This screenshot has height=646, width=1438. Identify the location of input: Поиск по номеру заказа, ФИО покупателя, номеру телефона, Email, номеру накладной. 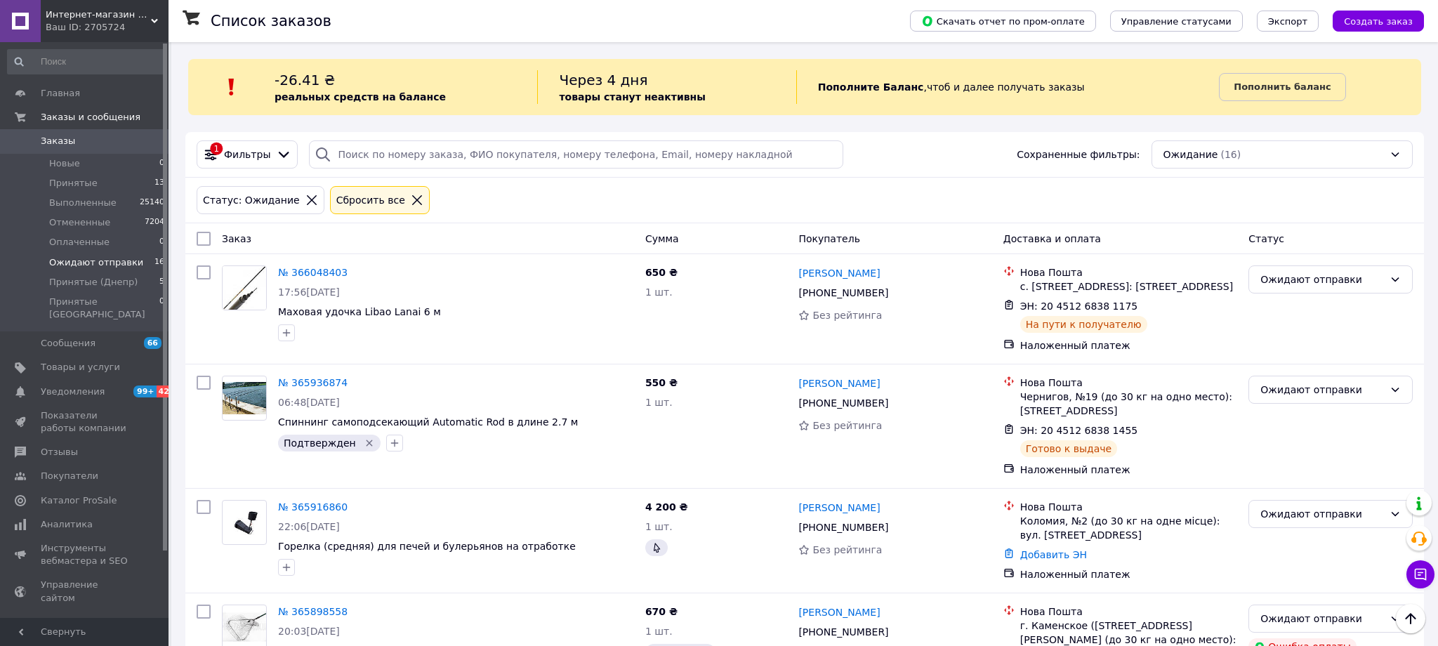
(576, 155).